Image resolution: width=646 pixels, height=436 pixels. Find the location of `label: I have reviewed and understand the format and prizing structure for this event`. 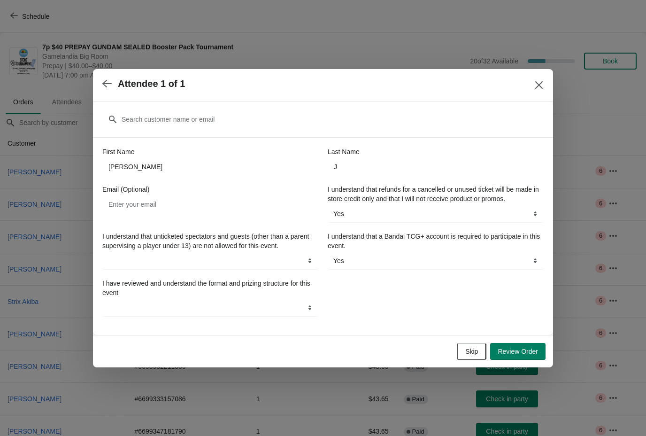

label: I have reviewed and understand the format and prizing structure for this event is located at coordinates (210, 288).